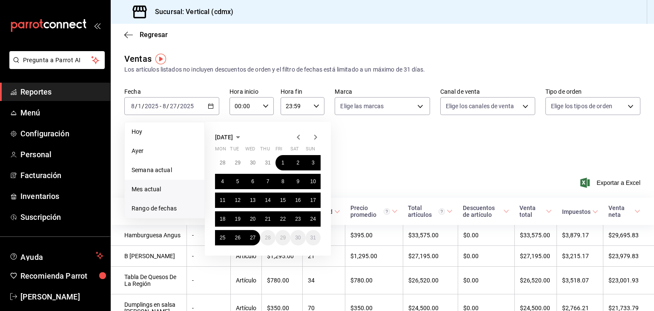 This screenshot has width=654, height=311. Describe the element at coordinates (62, 154) in the screenshot. I see `span: Personal` at that location.